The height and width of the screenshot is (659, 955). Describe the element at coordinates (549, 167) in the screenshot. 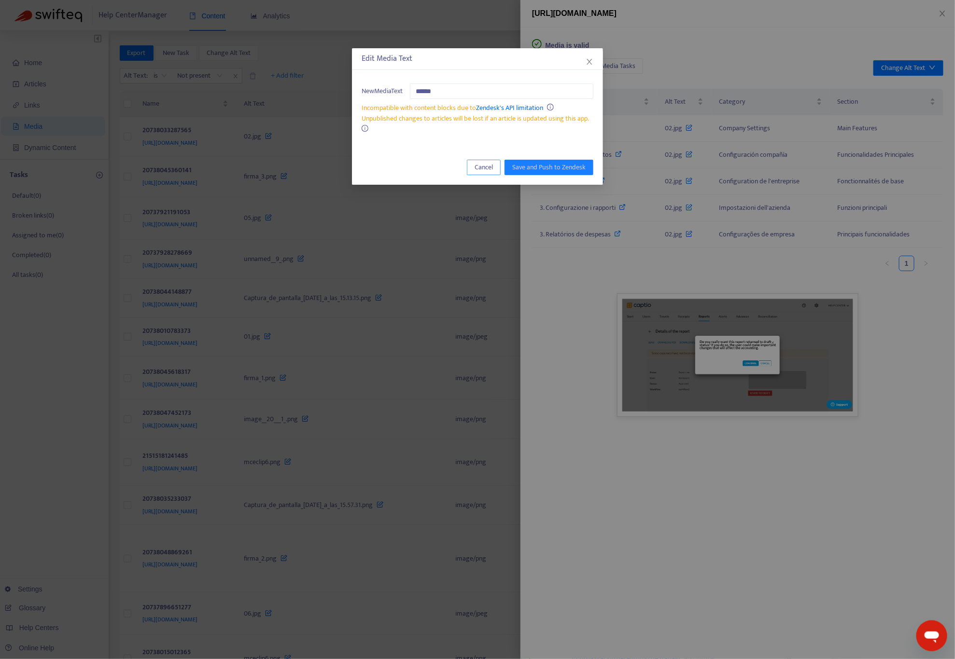

I see `button: Save and Push to Zendesk` at that location.